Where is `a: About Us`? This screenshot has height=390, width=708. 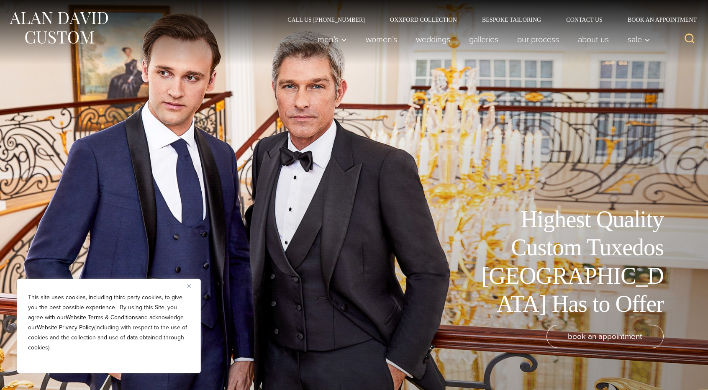
a: About Us is located at coordinates (593, 39).